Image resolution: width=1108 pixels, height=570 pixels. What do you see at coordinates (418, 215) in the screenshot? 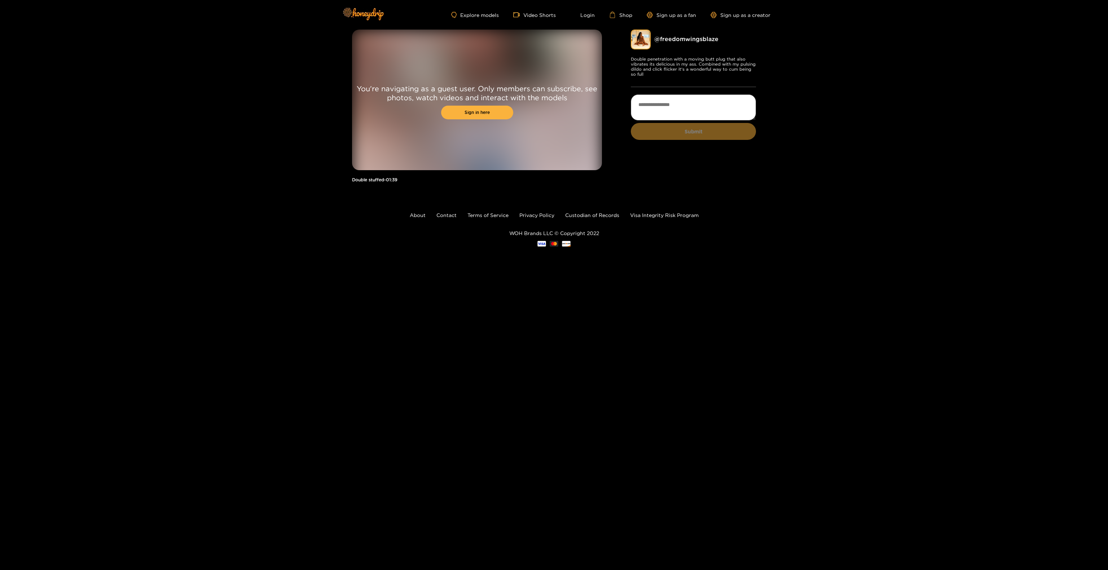
I see `a: About` at bounding box center [418, 215].